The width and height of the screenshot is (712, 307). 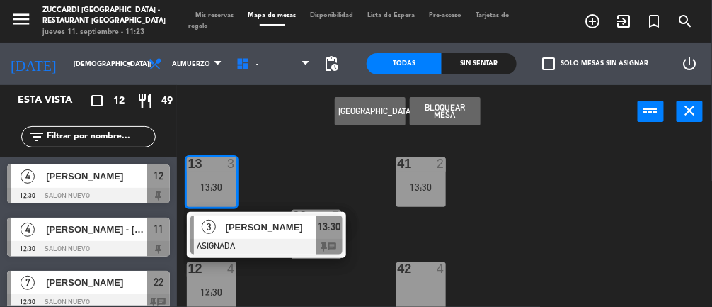 I want to click on i: turned_in_not, so click(x=655, y=21).